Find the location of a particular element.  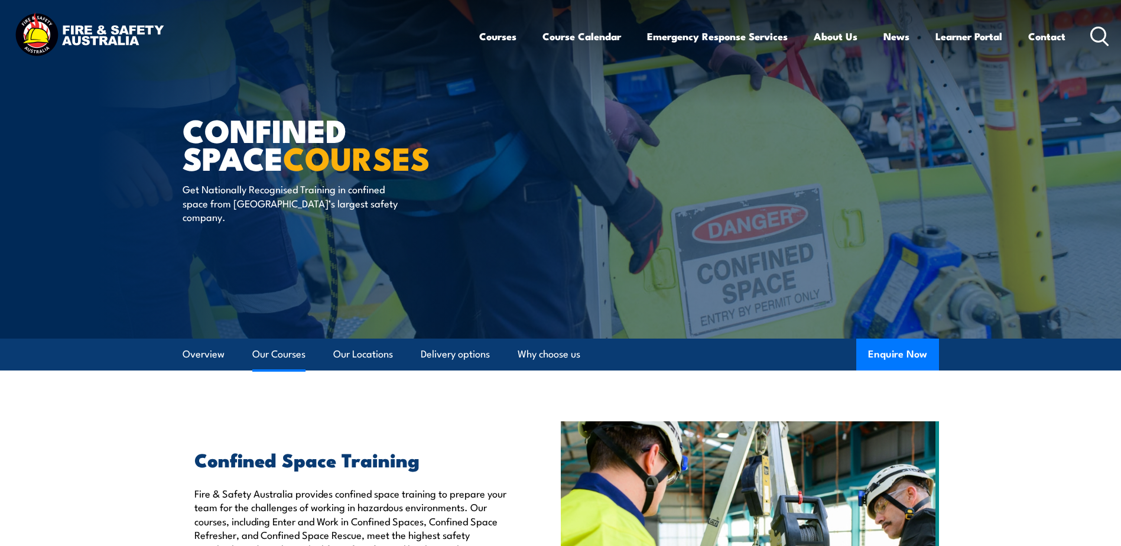

a: Our Locations is located at coordinates (363, 354).